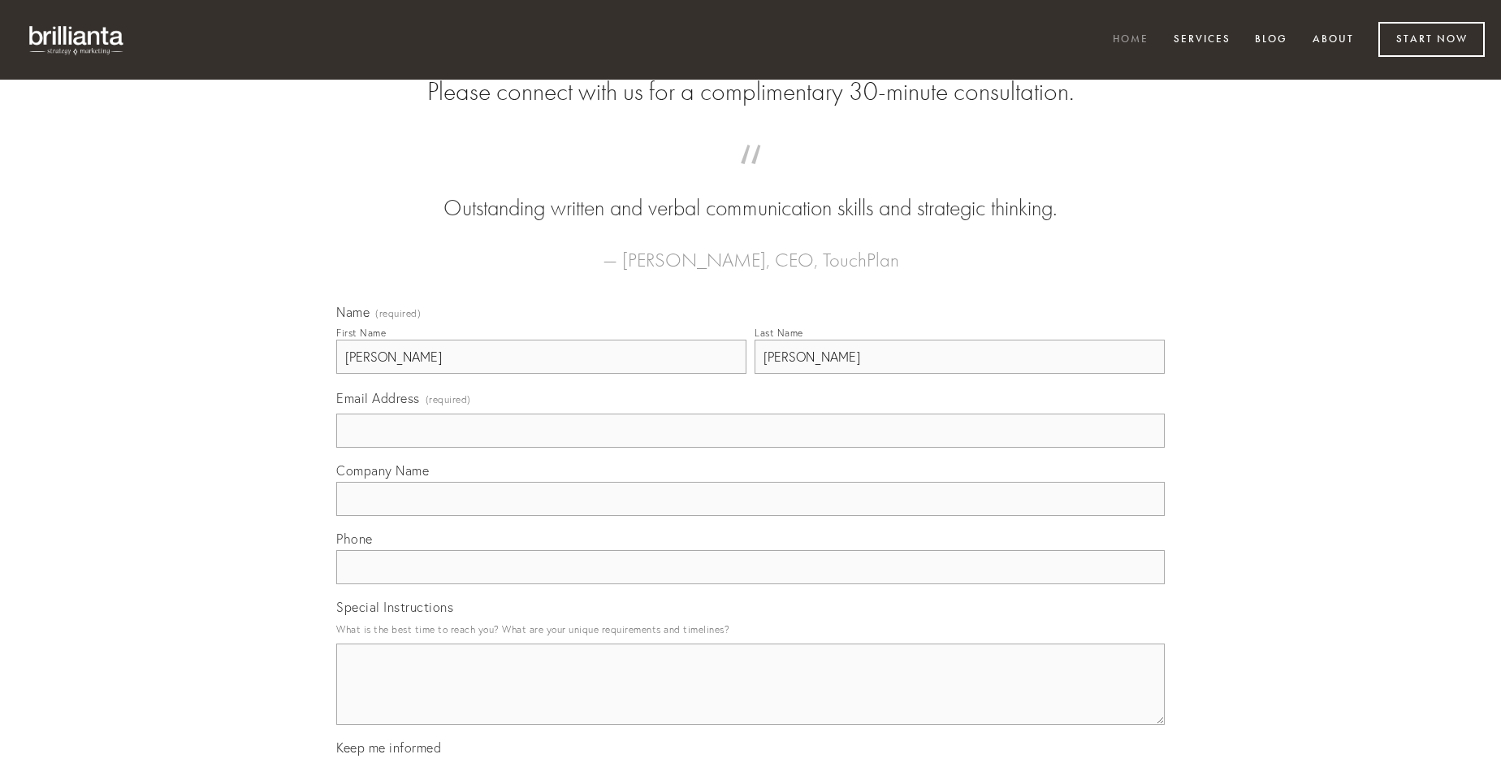 The image size is (1501, 763). I want to click on p: What is the best time to reach you? What are your unique requirements and timelines?, so click(751, 629).